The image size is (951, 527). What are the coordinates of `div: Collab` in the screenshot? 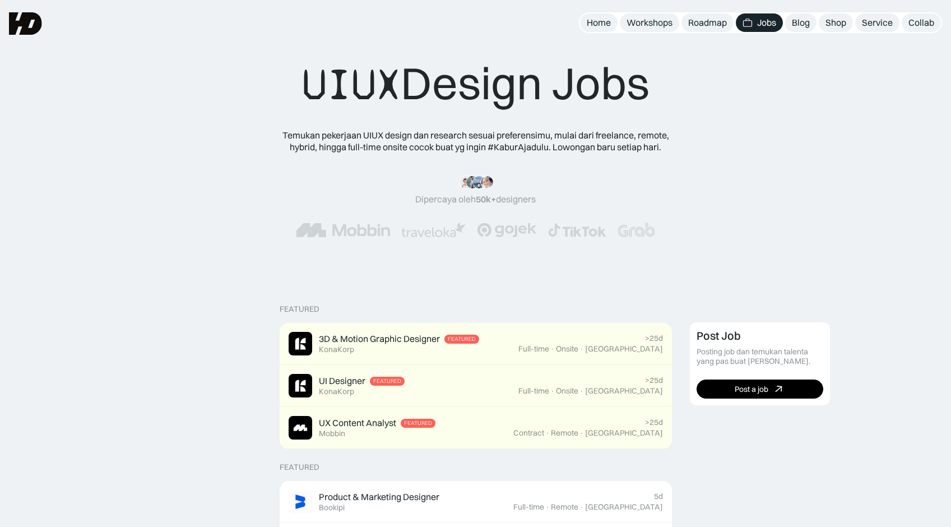 It's located at (921, 22).